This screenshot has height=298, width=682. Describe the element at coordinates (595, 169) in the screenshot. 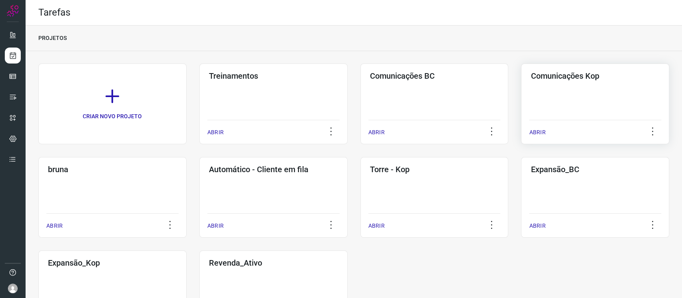

I see `h3: Expansão_BC` at that location.